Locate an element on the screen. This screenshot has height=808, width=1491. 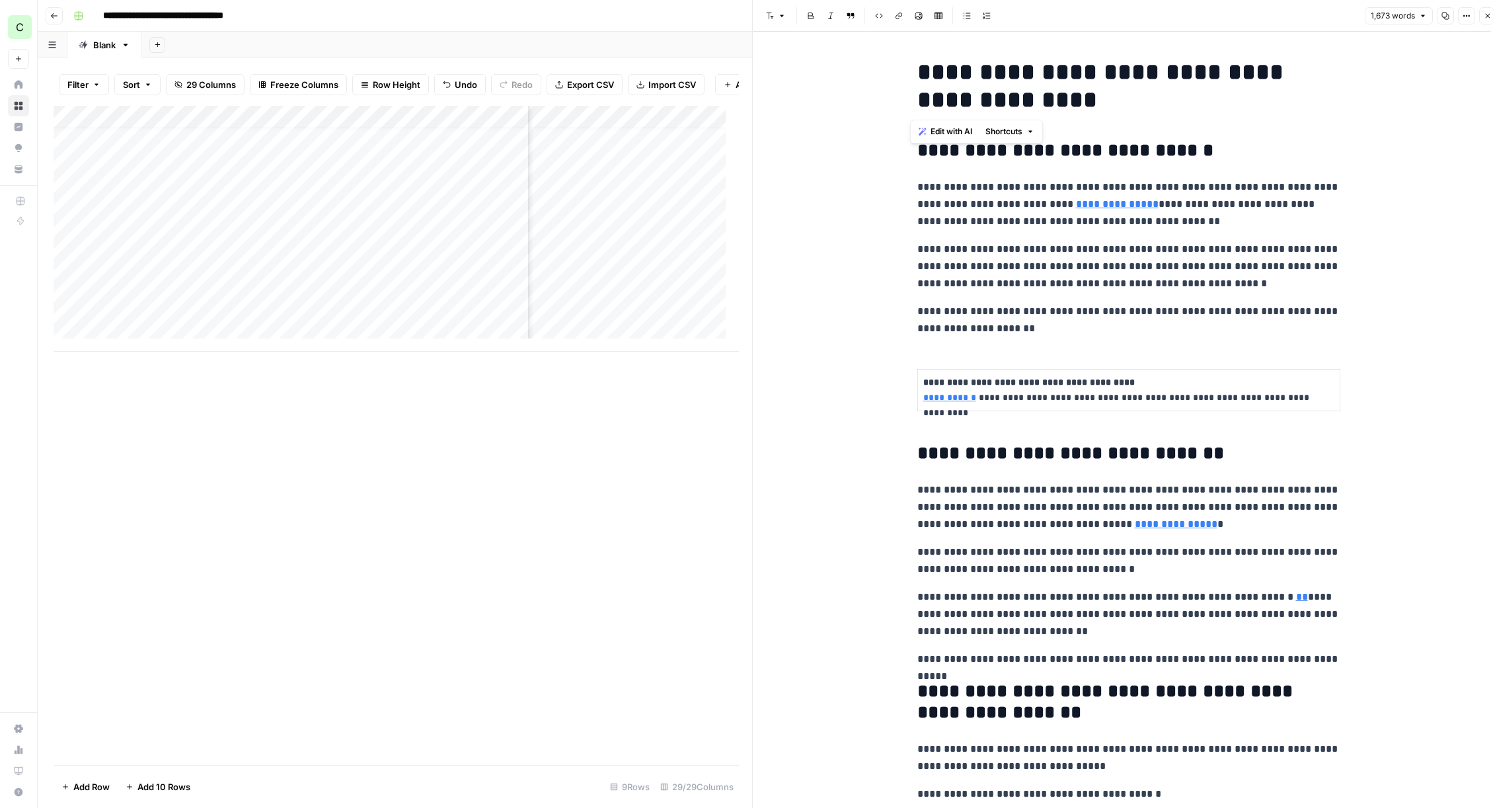
a: Browse is located at coordinates (19, 106).